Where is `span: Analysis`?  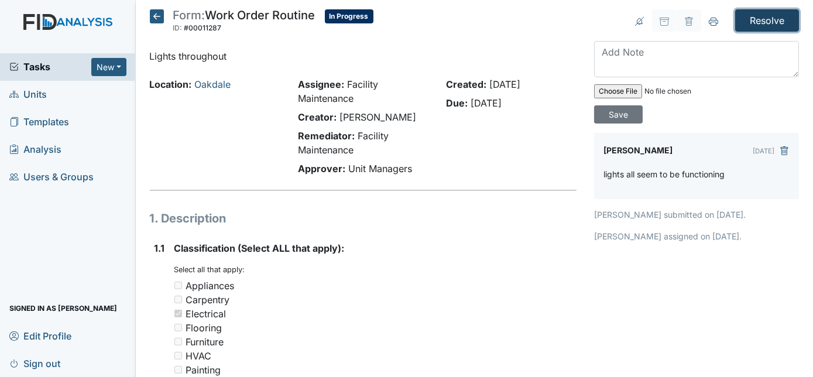 span: Analysis is located at coordinates (35, 149).